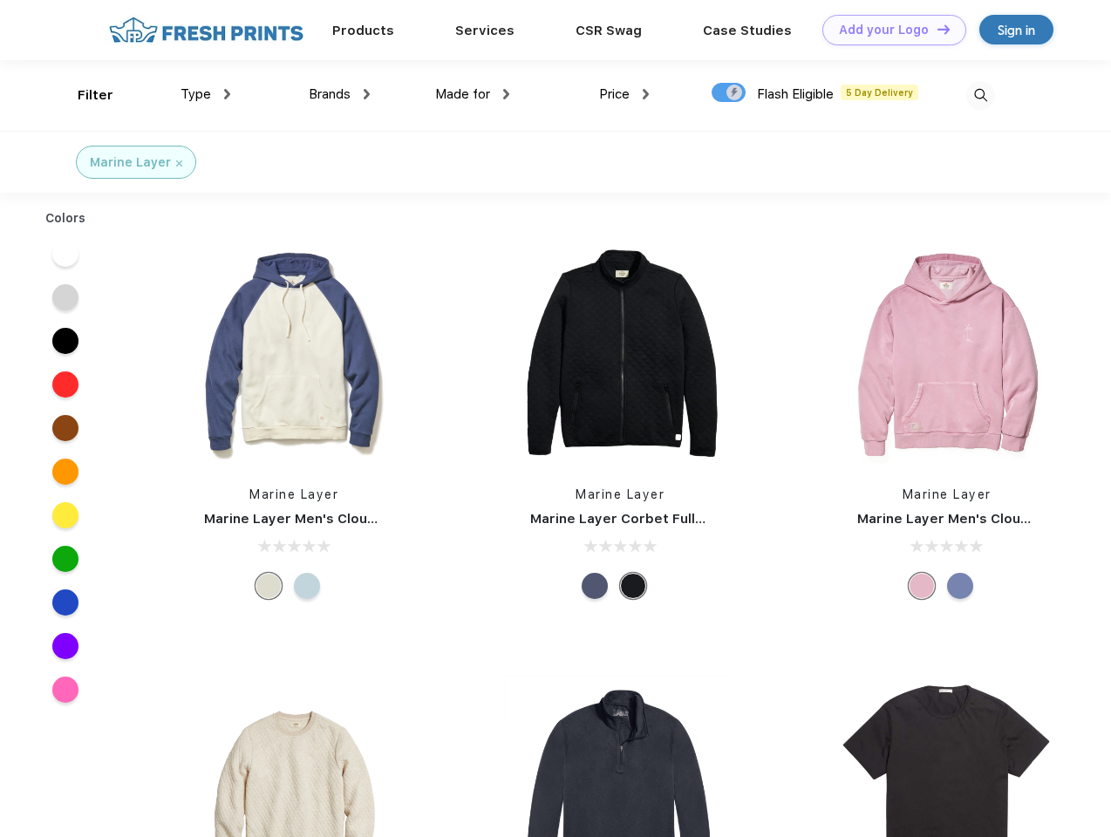  Describe the element at coordinates (307, 586) in the screenshot. I see `div: Cool Ombre` at that location.